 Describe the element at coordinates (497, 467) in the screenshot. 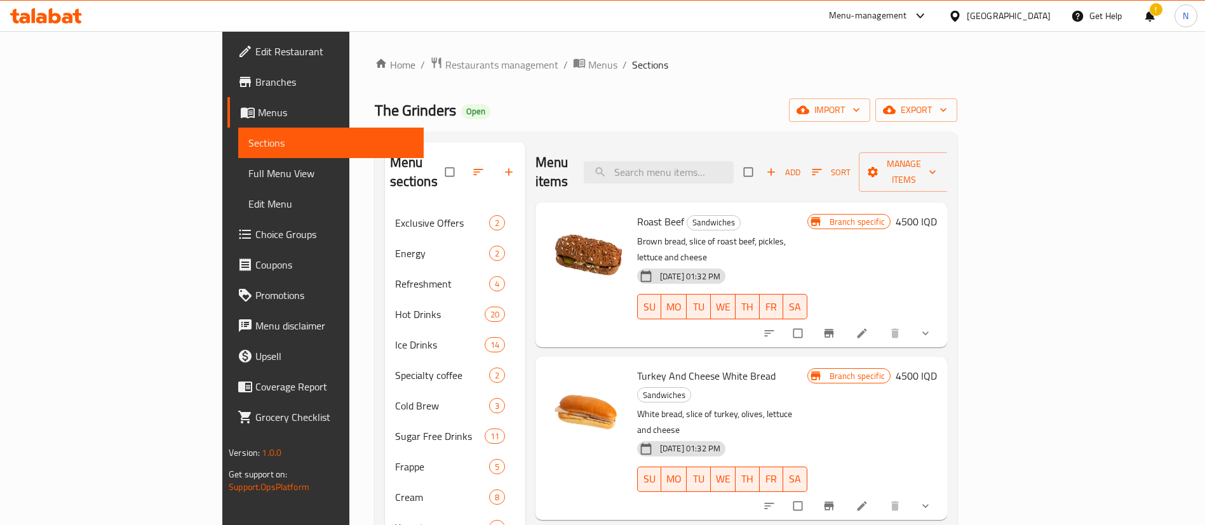

I see `span: 5` at that location.